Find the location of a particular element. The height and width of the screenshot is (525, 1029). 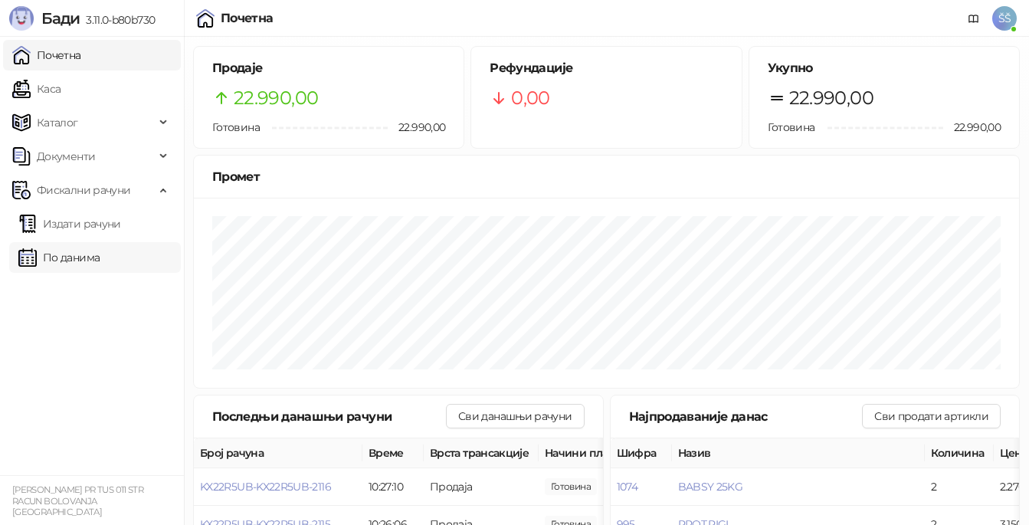

span: Документи is located at coordinates (66, 156).